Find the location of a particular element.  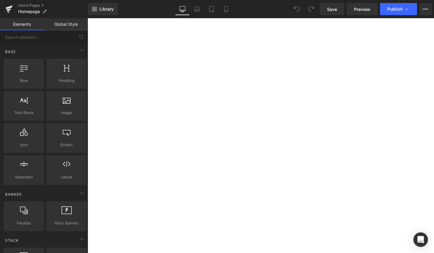

span: Text Block is located at coordinates (24, 112).